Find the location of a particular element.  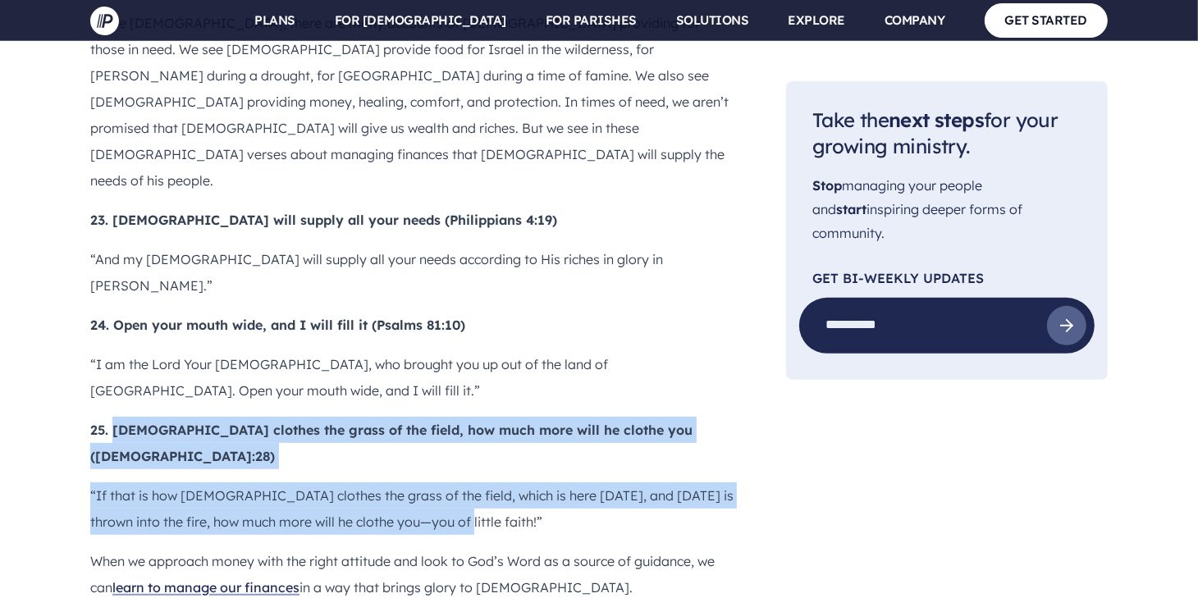

span: Take the for your growing ministry. is located at coordinates (935, 132).